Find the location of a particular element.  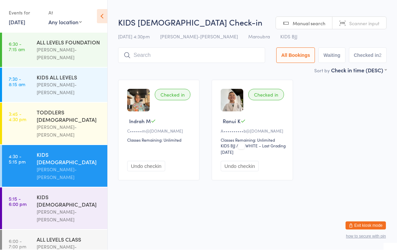

button: Checked in2 is located at coordinates (368, 56).